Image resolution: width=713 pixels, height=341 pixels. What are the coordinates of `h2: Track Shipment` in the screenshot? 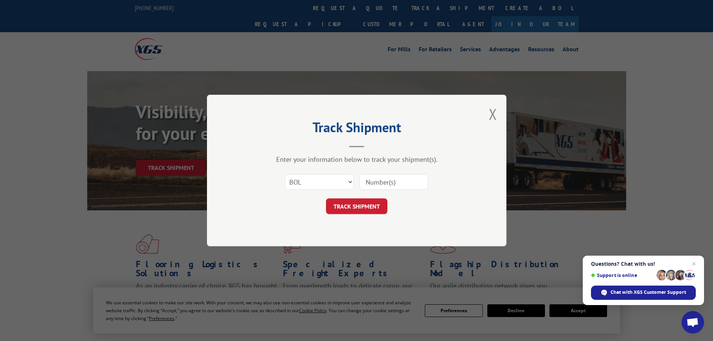 It's located at (357, 129).